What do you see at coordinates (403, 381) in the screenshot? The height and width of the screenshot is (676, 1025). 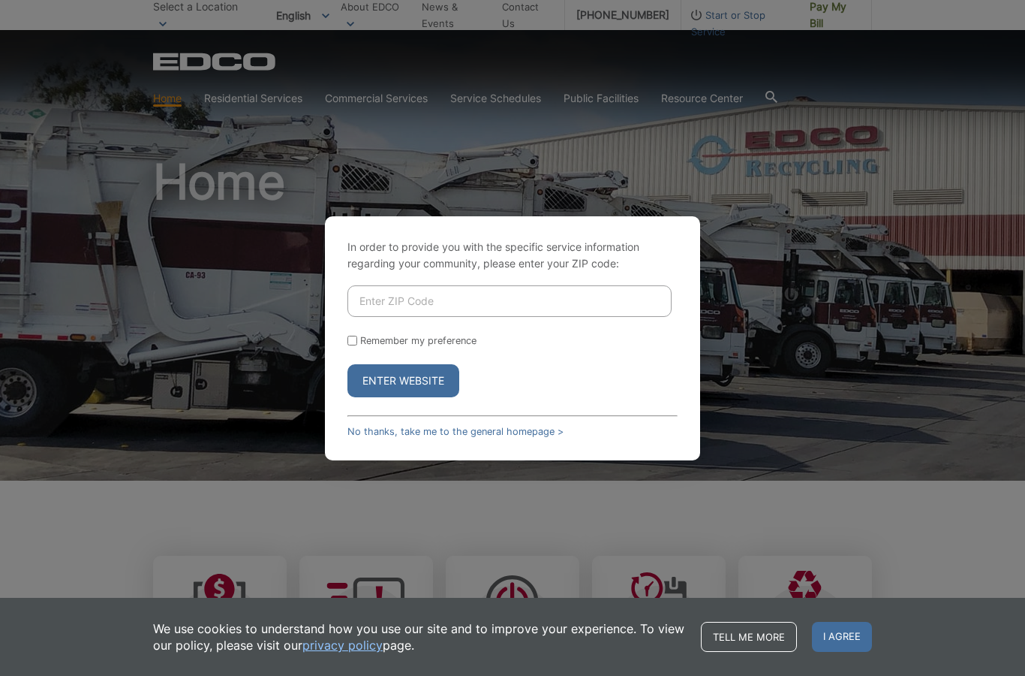 I see `button: Enter Website` at bounding box center [403, 381].